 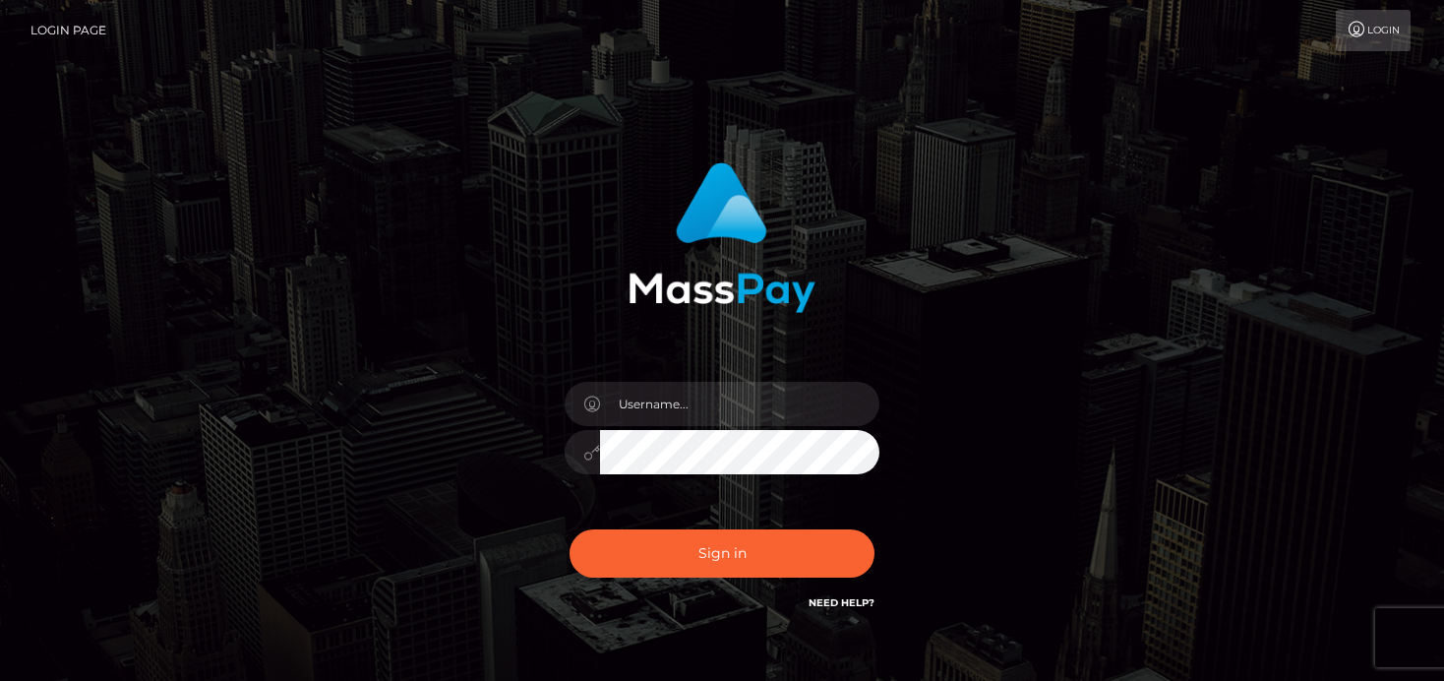 I want to click on a: Login, so click(x=1373, y=30).